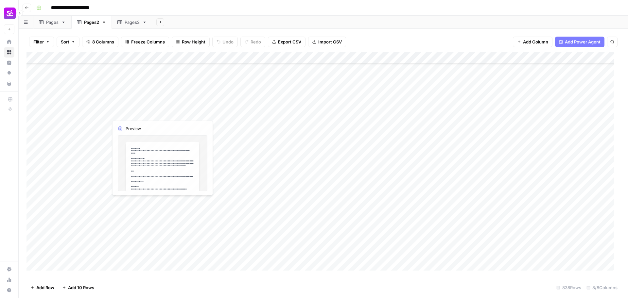 The image size is (628, 298). I want to click on button: Freeze Columns, so click(145, 42).